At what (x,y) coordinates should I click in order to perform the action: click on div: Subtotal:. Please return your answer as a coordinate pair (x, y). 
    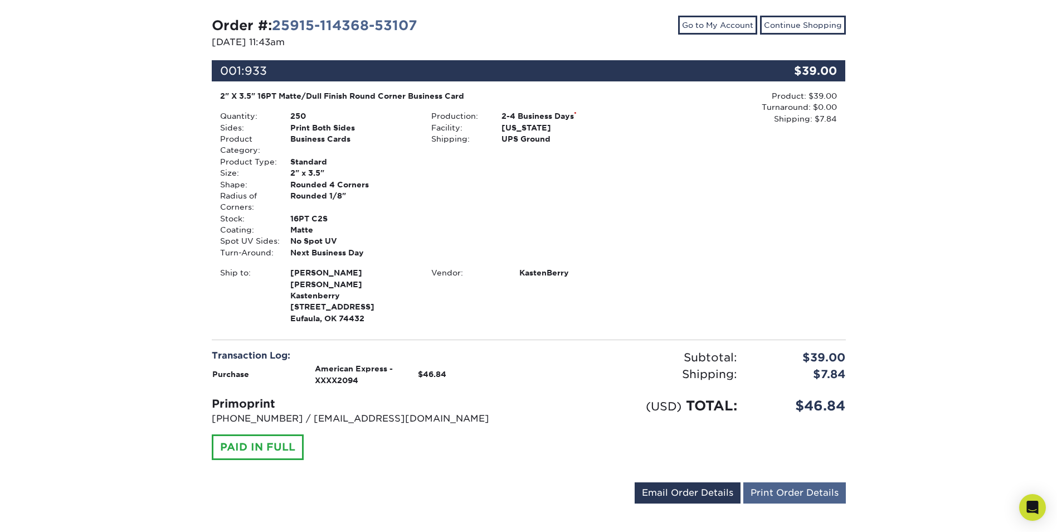
    Looking at the image, I should click on (637, 357).